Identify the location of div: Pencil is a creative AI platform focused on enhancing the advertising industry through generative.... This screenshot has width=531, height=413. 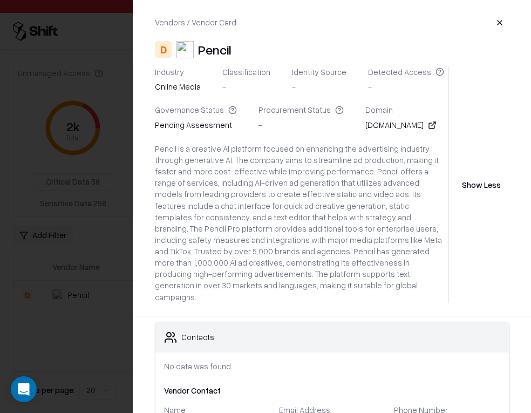
(299, 223).